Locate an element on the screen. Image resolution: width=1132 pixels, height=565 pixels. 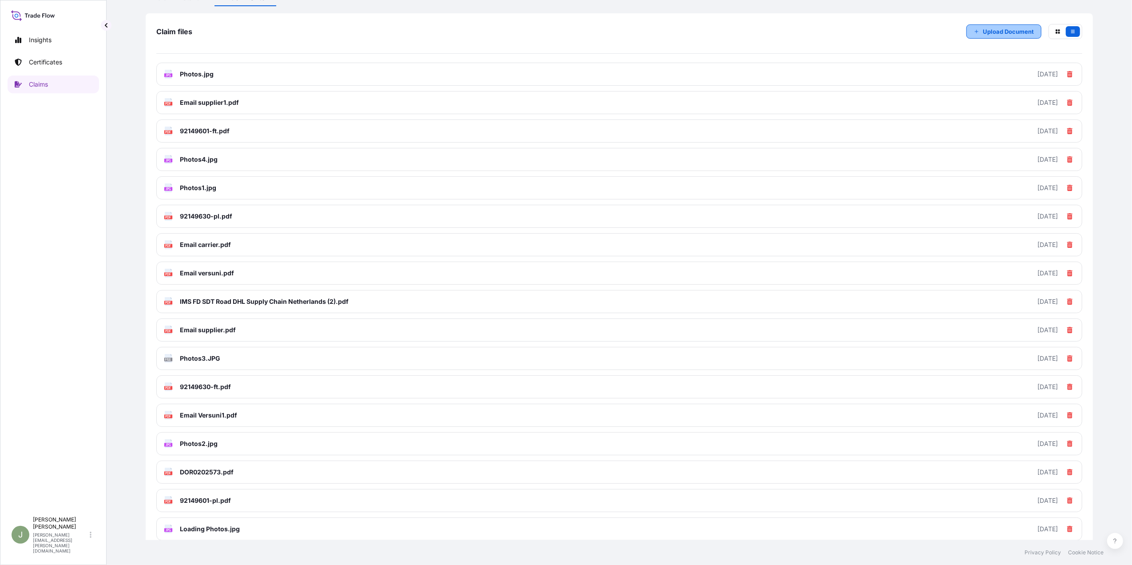
span: 92149630-pl.pdf is located at coordinates (206, 216).